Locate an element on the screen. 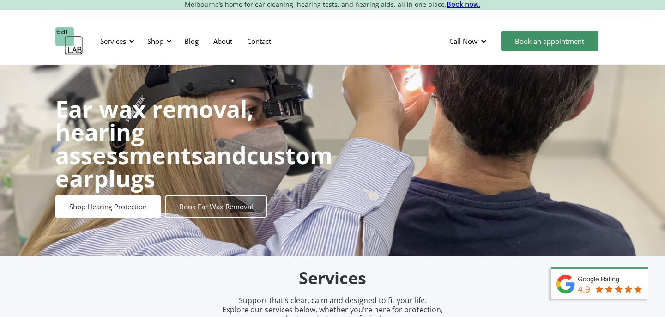  h1: and is located at coordinates (194, 144).